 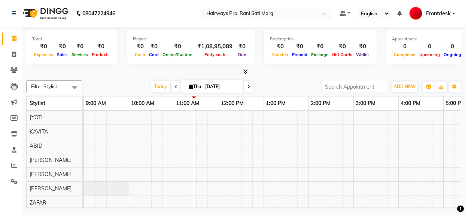 What do you see at coordinates (177, 55) in the screenshot?
I see `span: Online/Custom` at bounding box center [177, 55].